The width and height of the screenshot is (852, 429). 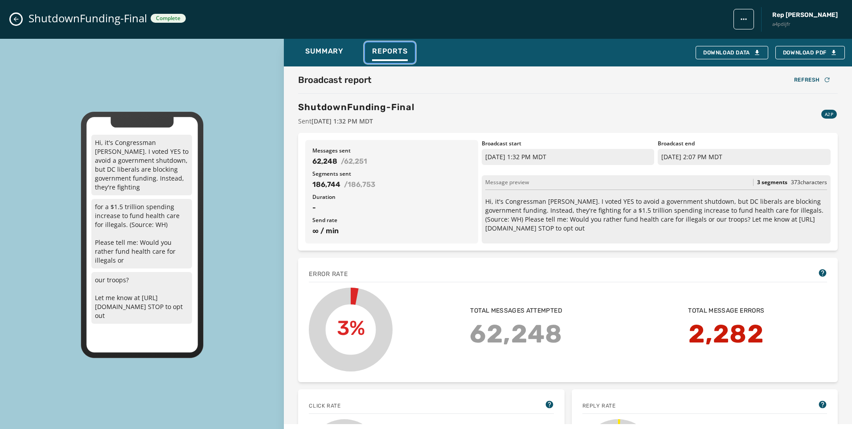 I want to click on span: Segments sent, so click(x=392, y=174).